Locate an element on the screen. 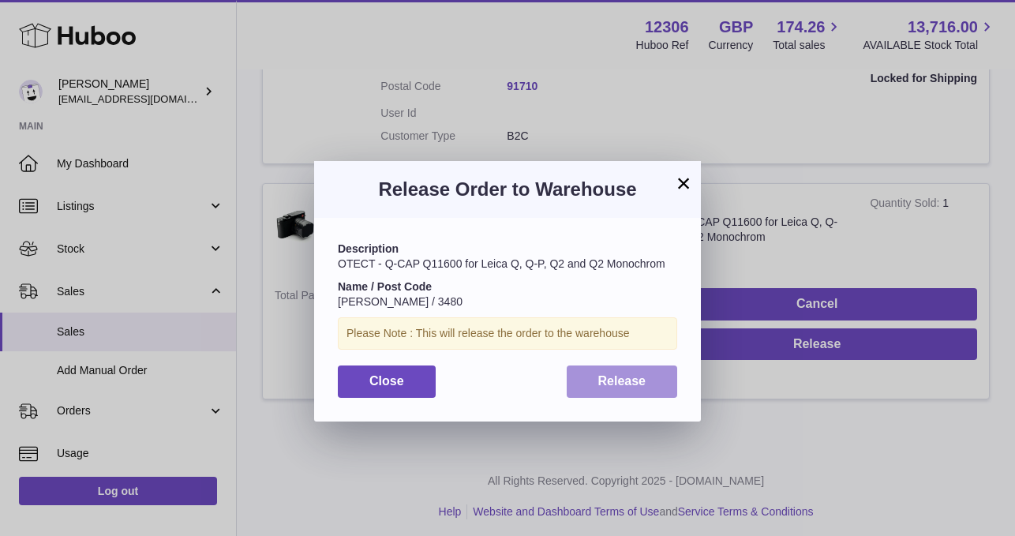 This screenshot has width=1015, height=536. strong: Name / Post Code is located at coordinates (384, 286).